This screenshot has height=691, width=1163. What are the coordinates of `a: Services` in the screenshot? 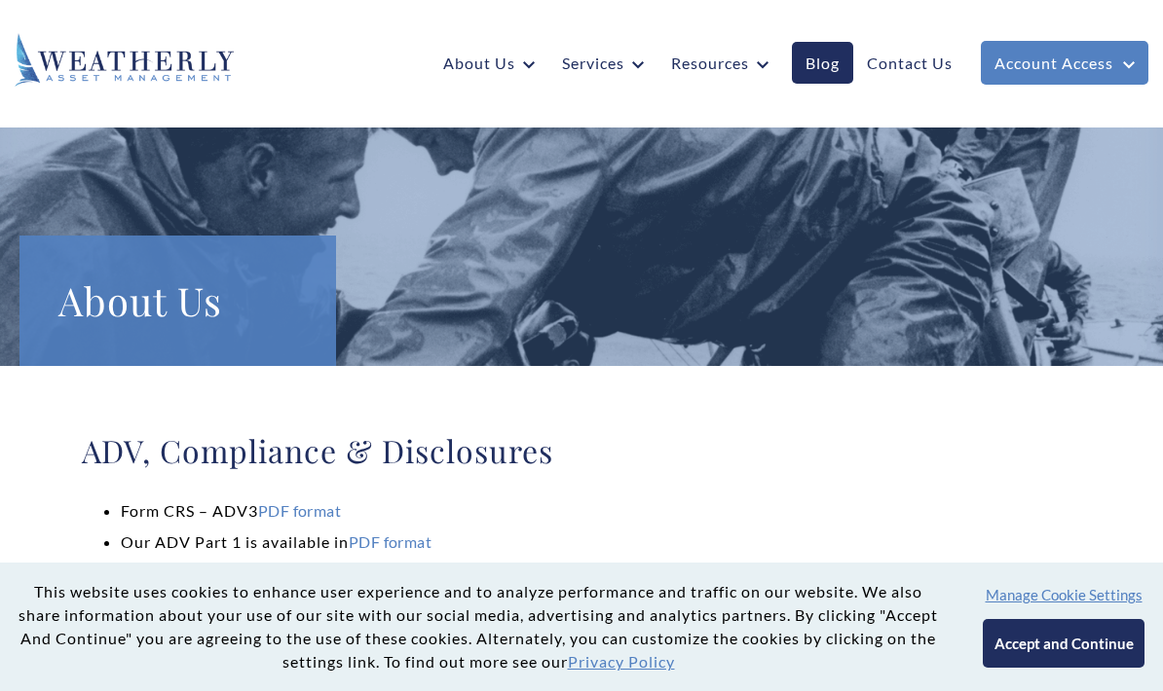 It's located at (603, 62).